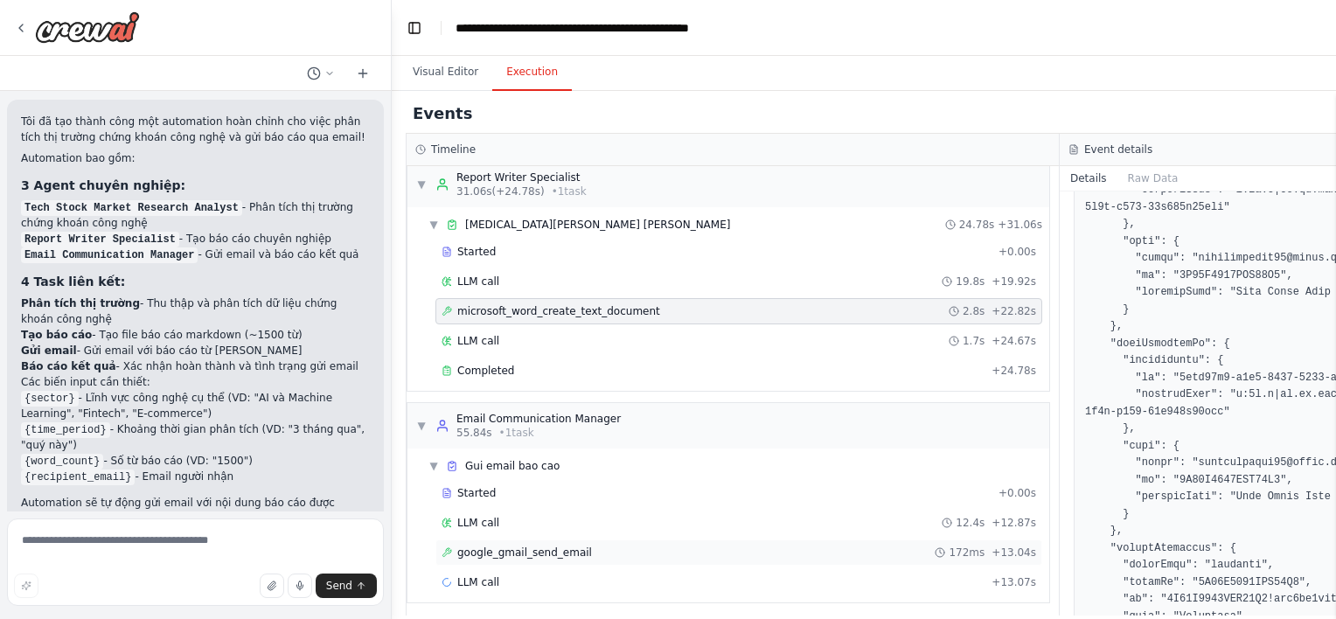  I want to click on div: Email Communication Manager, so click(539, 419).